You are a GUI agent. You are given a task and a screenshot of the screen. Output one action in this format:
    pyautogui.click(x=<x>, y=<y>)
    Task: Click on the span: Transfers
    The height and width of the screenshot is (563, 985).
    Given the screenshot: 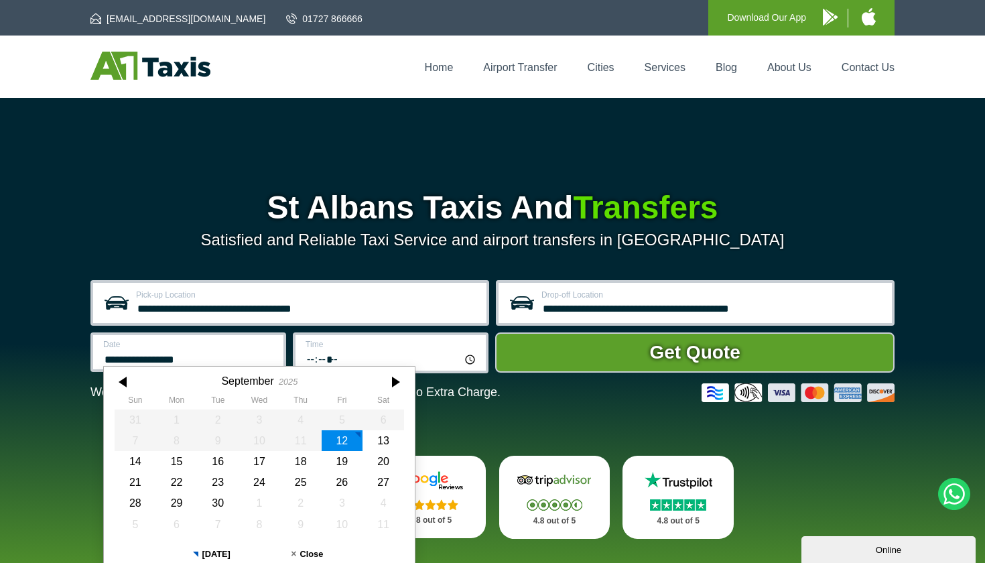 What is the action you would take?
    pyautogui.click(x=645, y=207)
    